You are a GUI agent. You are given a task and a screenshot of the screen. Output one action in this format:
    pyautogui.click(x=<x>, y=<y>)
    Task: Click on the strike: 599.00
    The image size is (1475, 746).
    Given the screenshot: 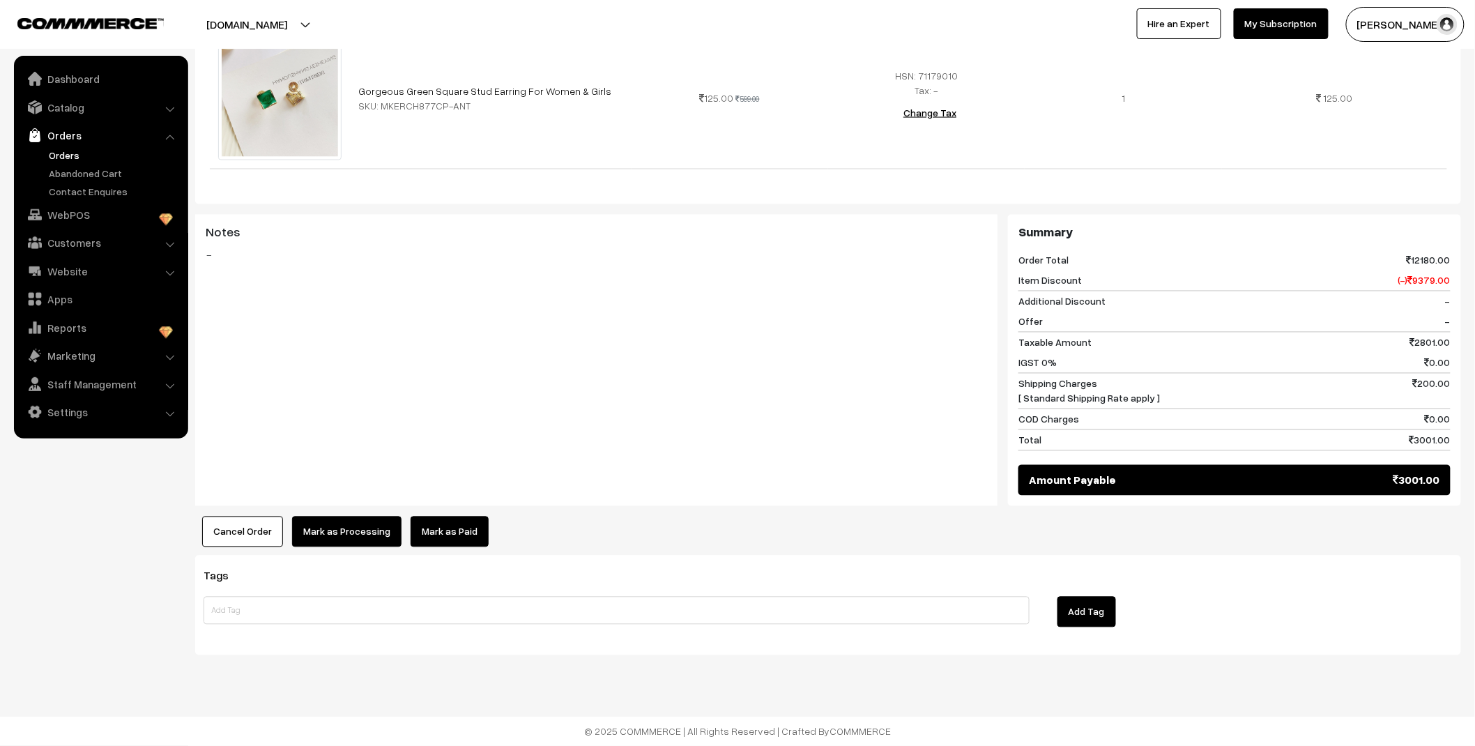 What is the action you would take?
    pyautogui.click(x=748, y=98)
    